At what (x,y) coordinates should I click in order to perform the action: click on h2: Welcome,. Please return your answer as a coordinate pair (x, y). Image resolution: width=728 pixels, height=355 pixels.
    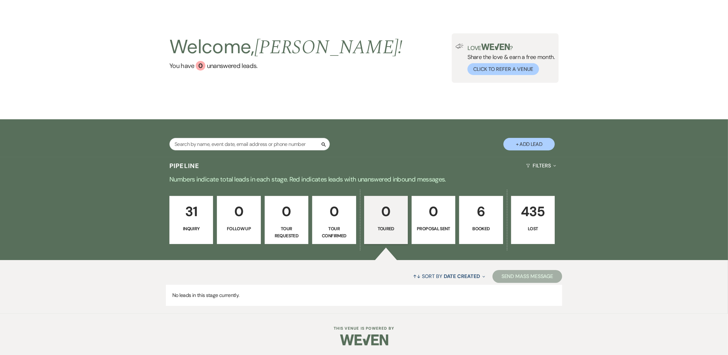
    Looking at the image, I should click on (286, 47).